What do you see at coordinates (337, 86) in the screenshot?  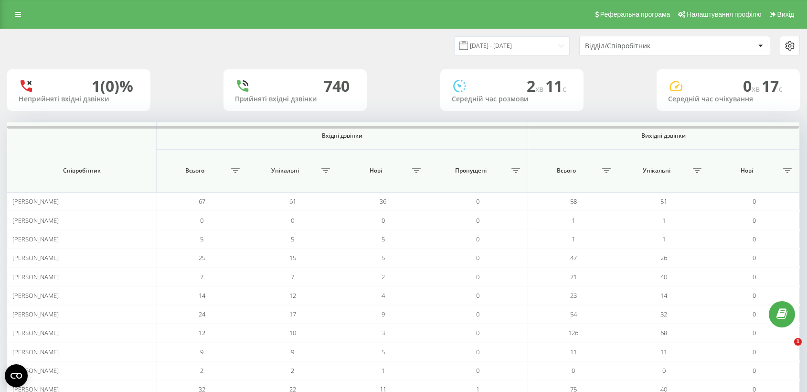 I see `div: 740` at bounding box center [337, 86].